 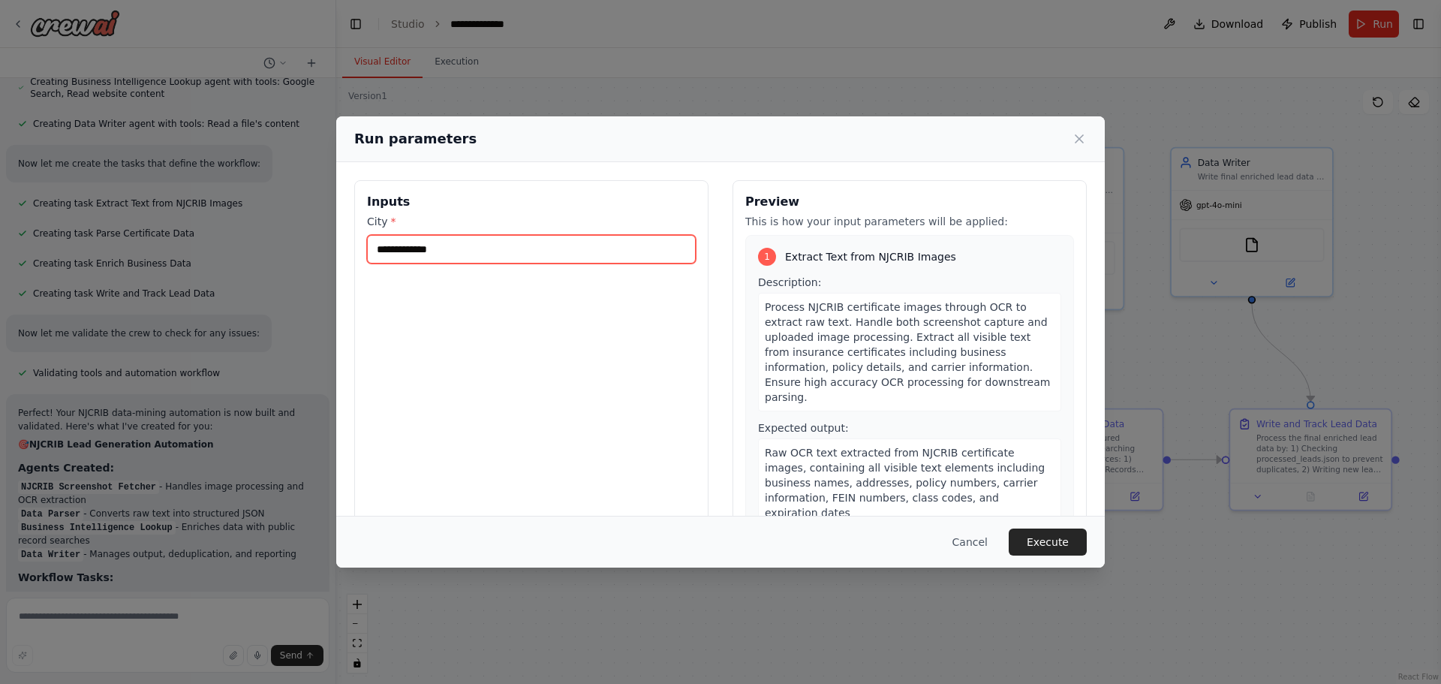 What do you see at coordinates (871, 257) in the screenshot?
I see `span: Extract Text from NJCRIB Images` at bounding box center [871, 257].